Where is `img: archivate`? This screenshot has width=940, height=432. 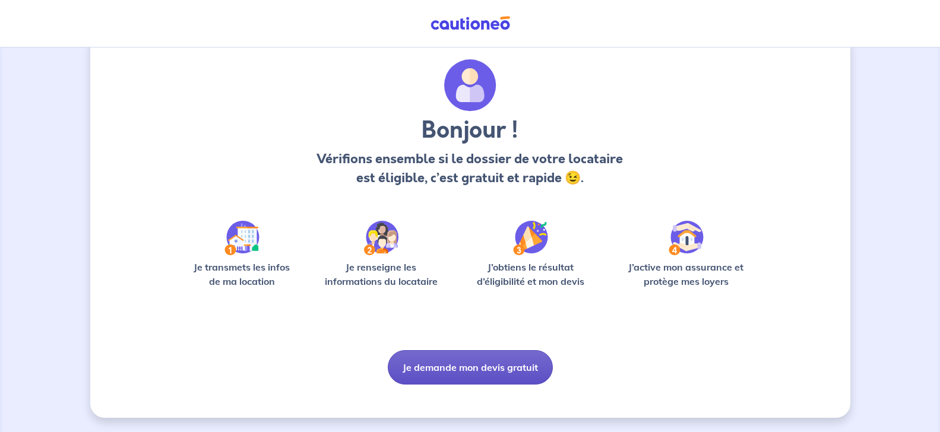 img: archivate is located at coordinates (470, 86).